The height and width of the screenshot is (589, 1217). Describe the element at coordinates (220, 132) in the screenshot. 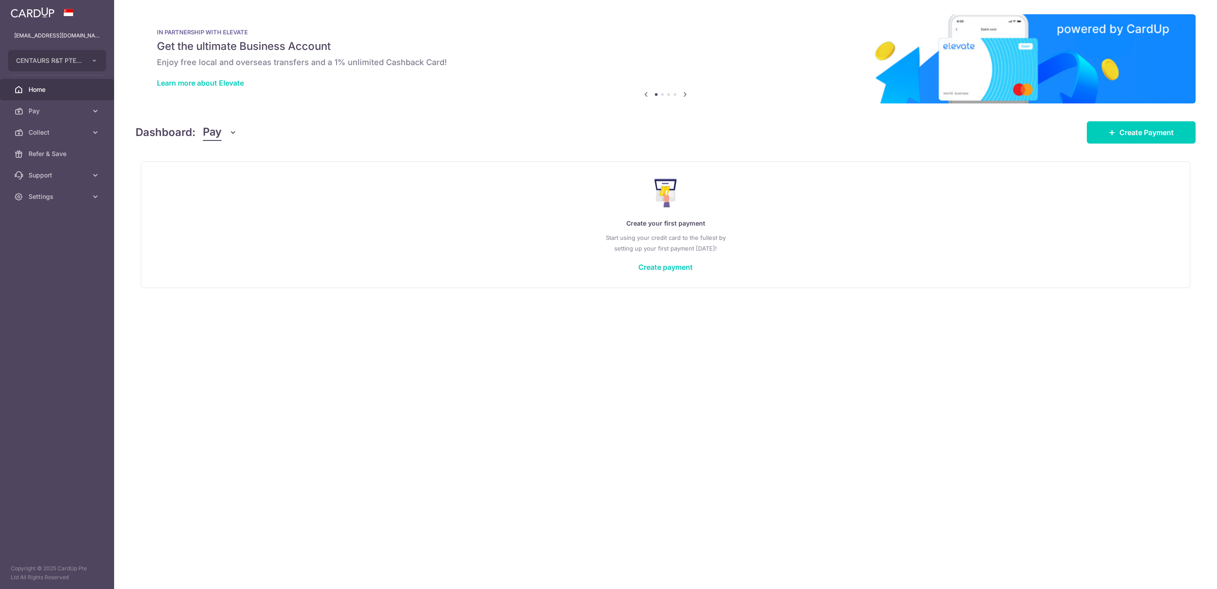

I see `button: Pay` at that location.